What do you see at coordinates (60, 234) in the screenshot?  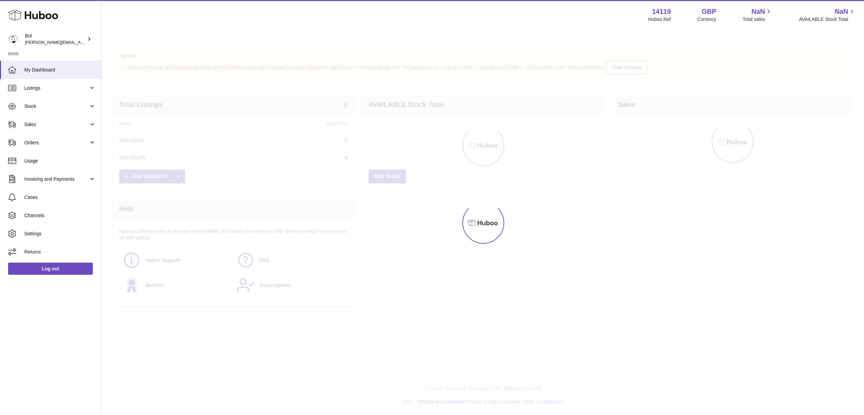 I see `span: Settings` at bounding box center [60, 234].